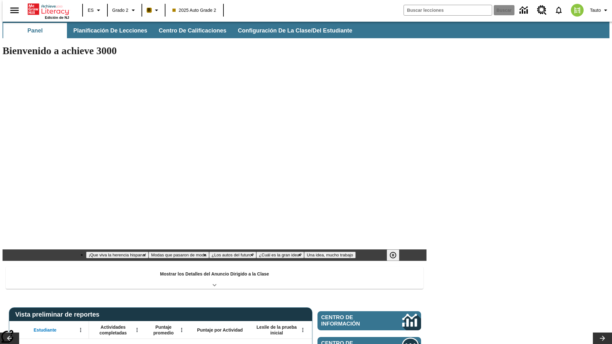 Image resolution: width=612 pixels, height=344 pixels. What do you see at coordinates (396, 255) in the screenshot?
I see `div: Pausar` at bounding box center [396, 255].